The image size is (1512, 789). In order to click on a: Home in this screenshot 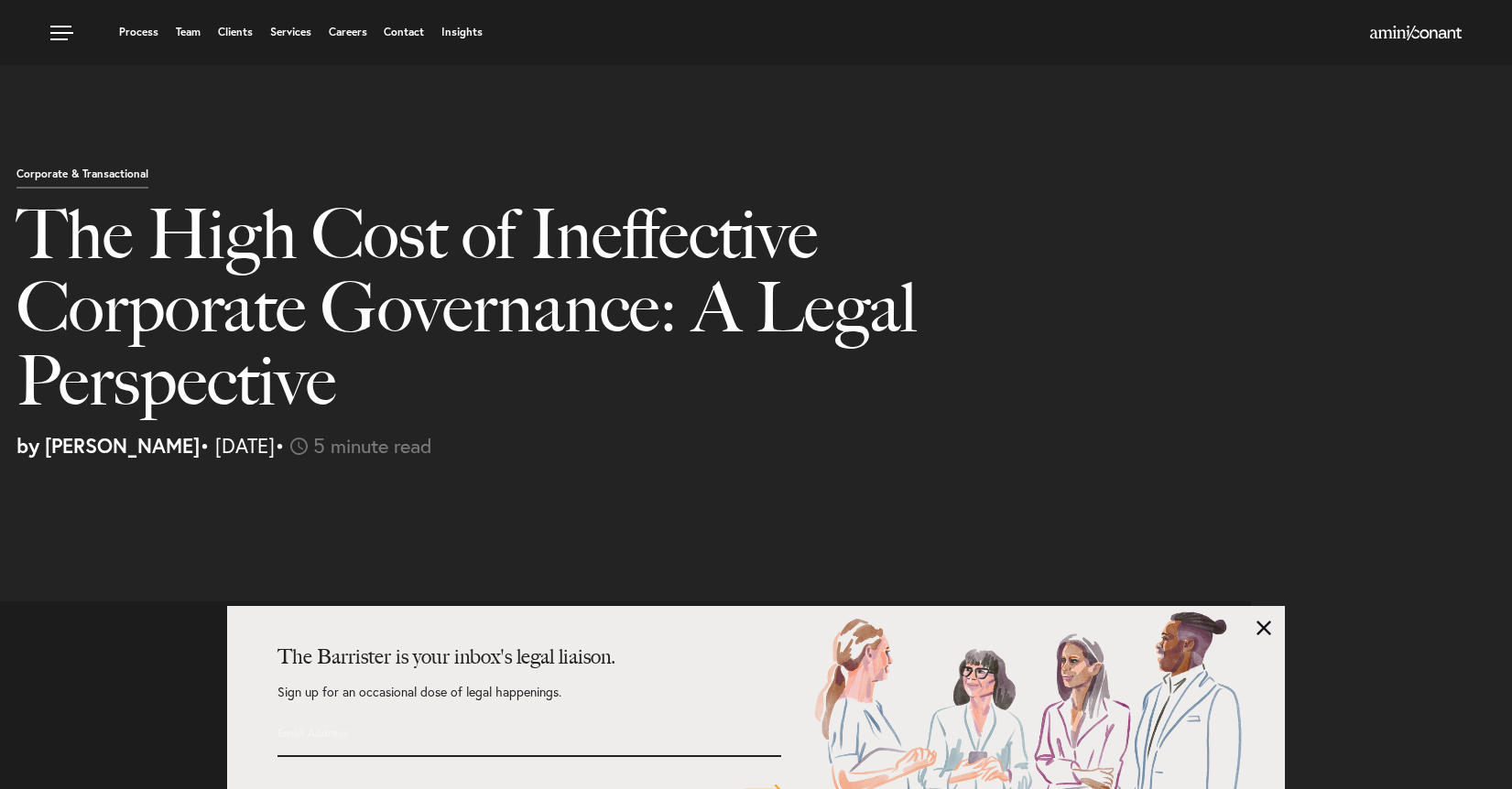, I will do `click(1416, 34)`.